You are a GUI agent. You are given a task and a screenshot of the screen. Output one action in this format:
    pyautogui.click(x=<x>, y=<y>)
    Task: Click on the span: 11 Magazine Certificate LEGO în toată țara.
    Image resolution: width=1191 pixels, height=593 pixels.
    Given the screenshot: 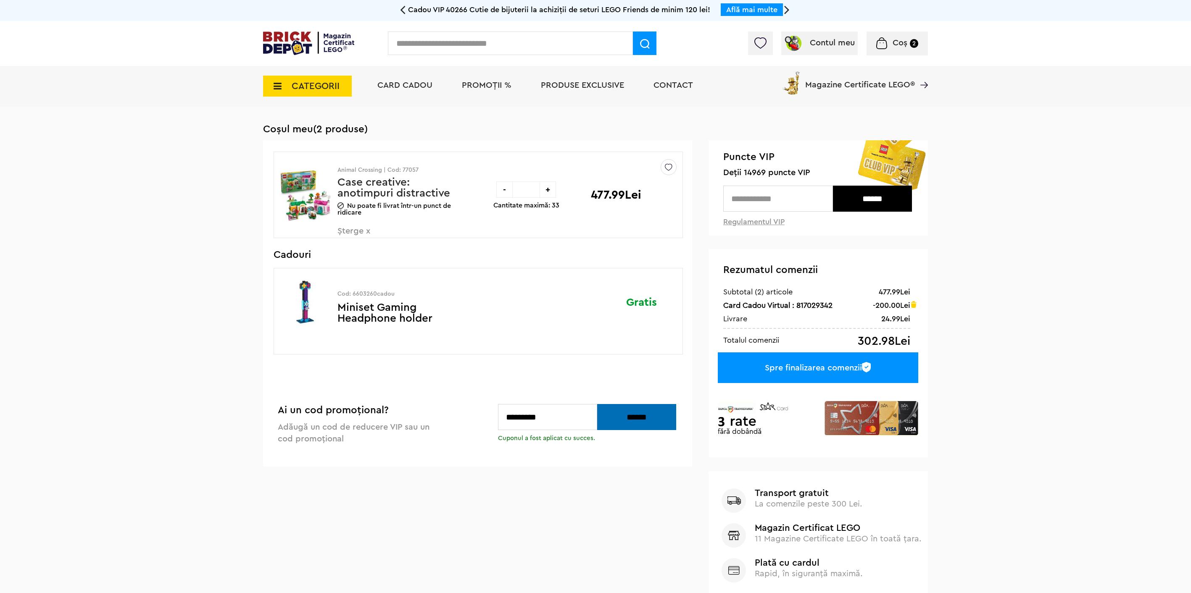 What is the action you would take?
    pyautogui.click(x=838, y=539)
    